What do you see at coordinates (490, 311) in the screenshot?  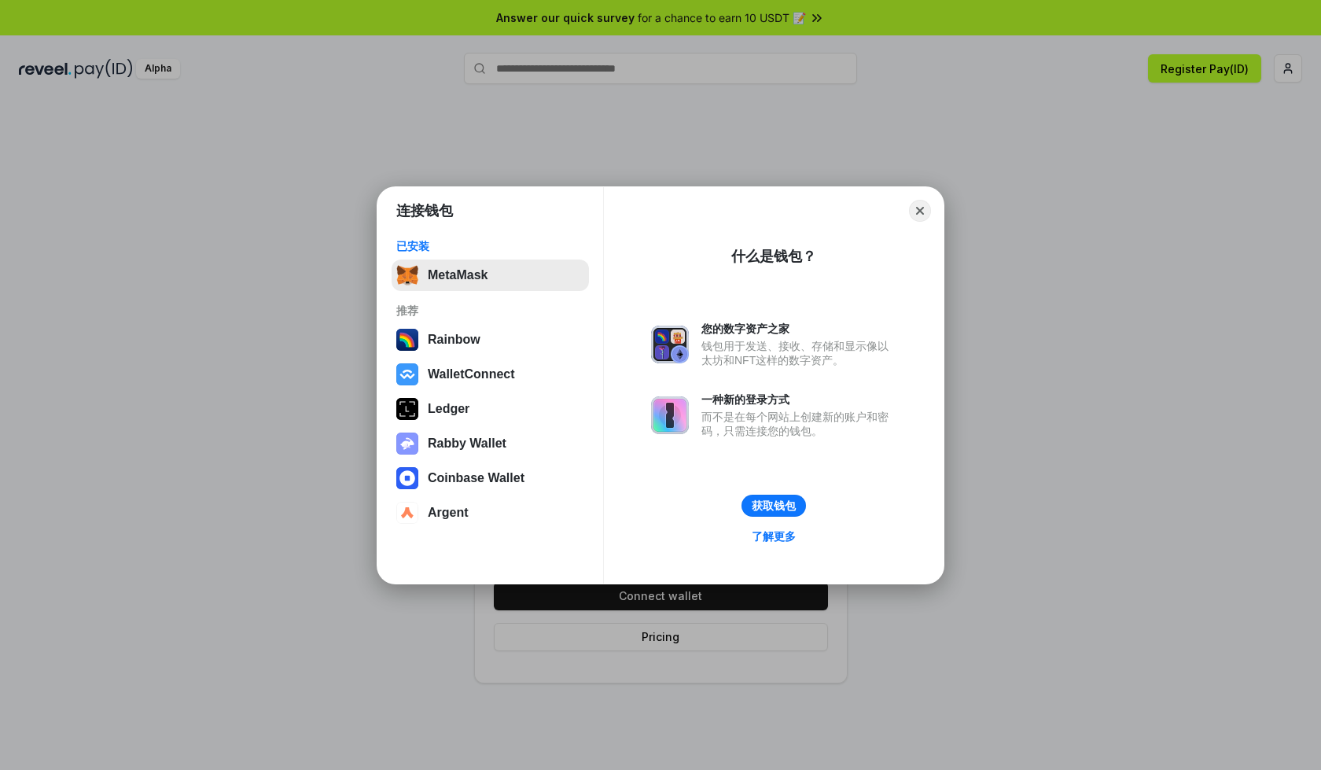 I see `div: 推荐` at bounding box center [490, 311].